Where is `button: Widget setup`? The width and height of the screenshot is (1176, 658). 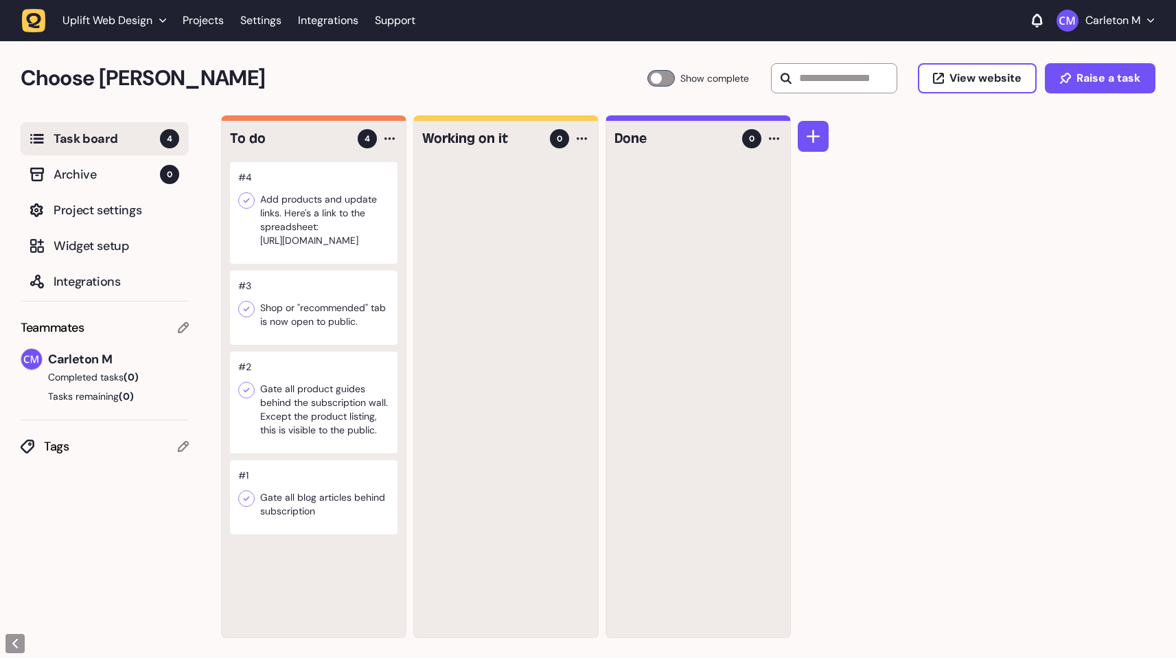
button: Widget setup is located at coordinates (104, 246).